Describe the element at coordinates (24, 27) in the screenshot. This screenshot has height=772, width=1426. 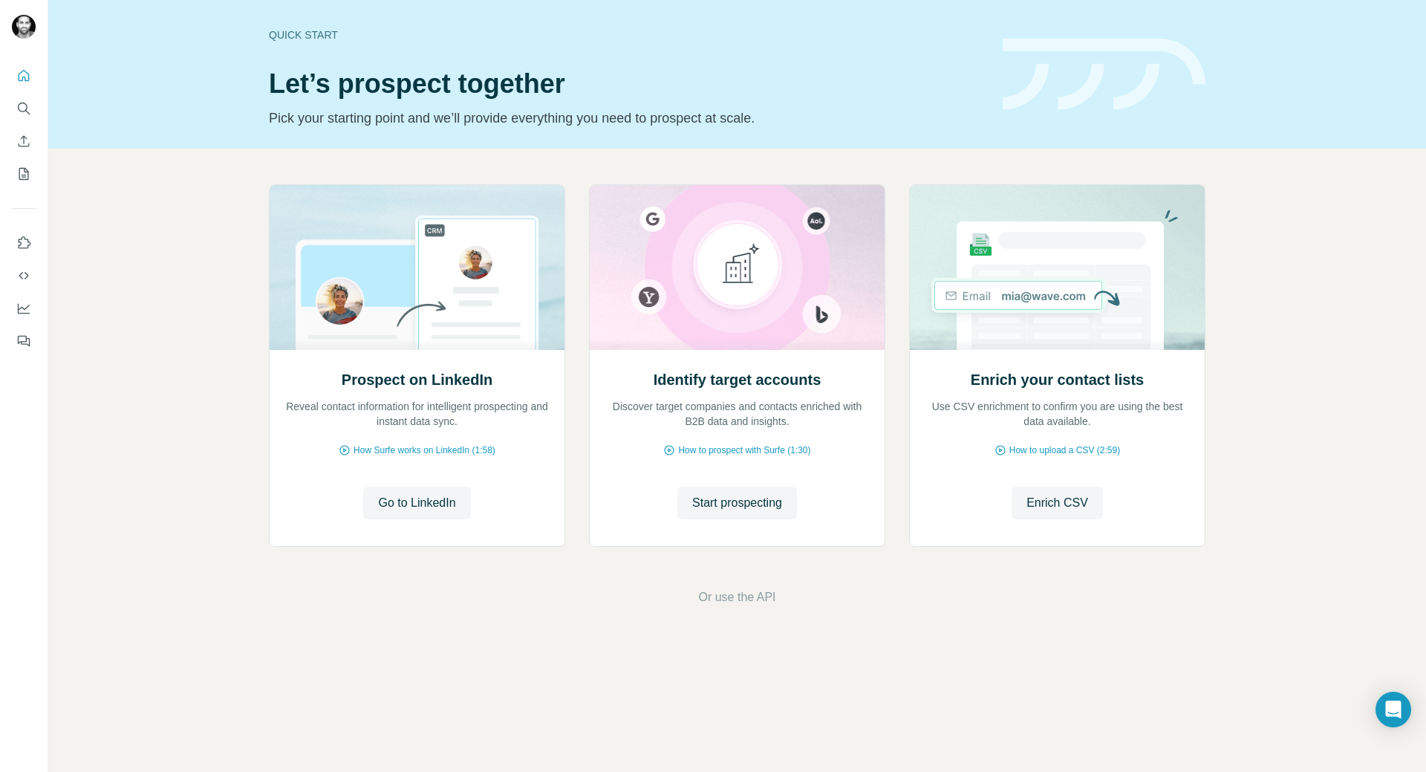
I see `img: Avatar` at that location.